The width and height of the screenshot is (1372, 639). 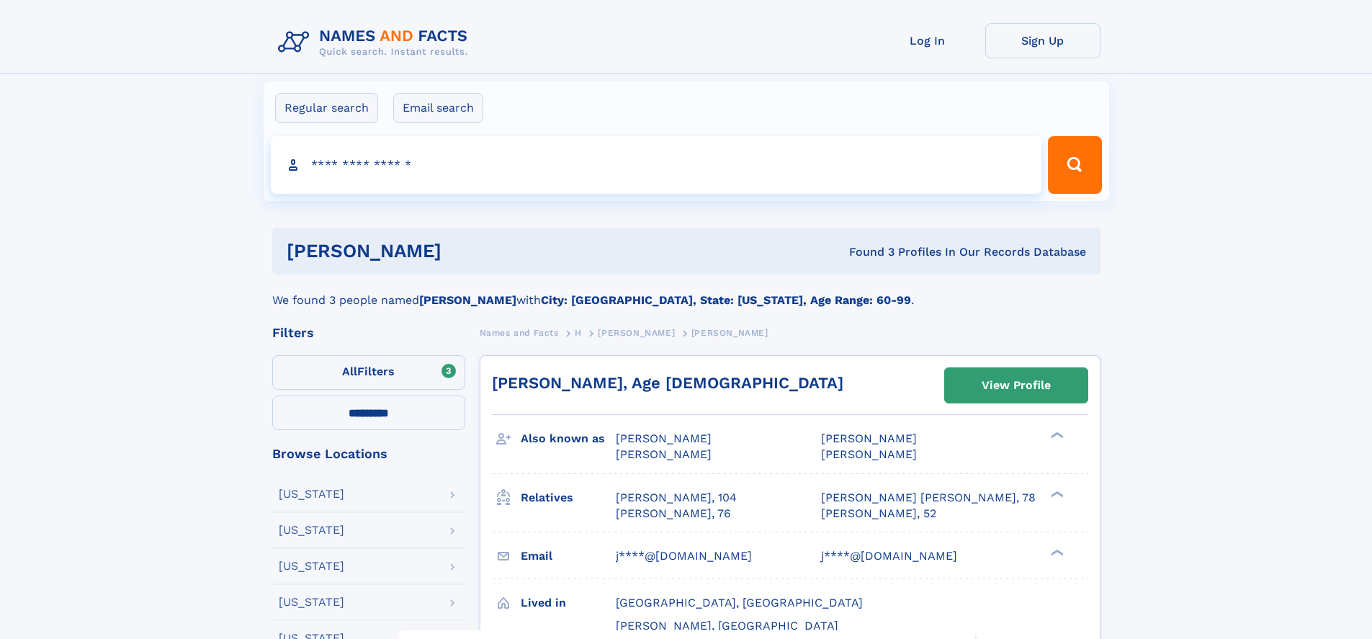 What do you see at coordinates (1016, 385) in the screenshot?
I see `div: View Profile` at bounding box center [1016, 385].